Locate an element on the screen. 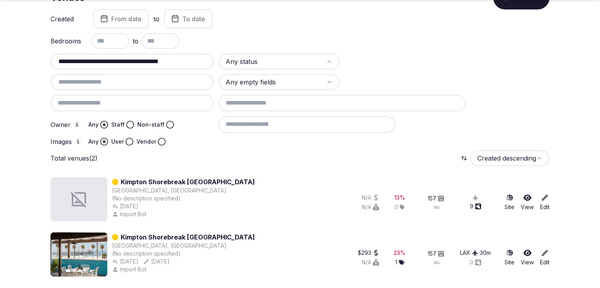 The height and width of the screenshot is (288, 600). button: Go to slide 2 is located at coordinates (74, 271).